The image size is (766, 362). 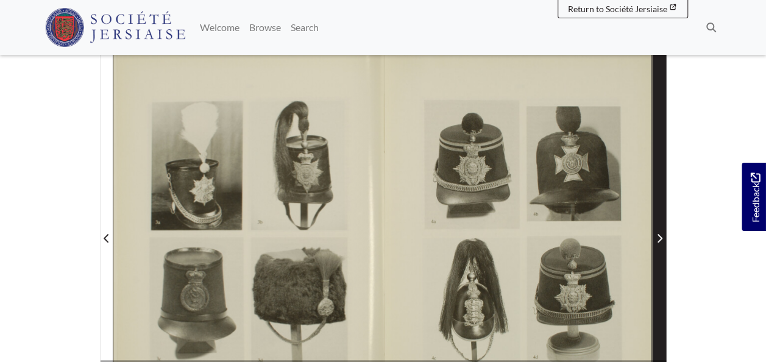 I want to click on a: Société Jersiaise logo, so click(x=115, y=27).